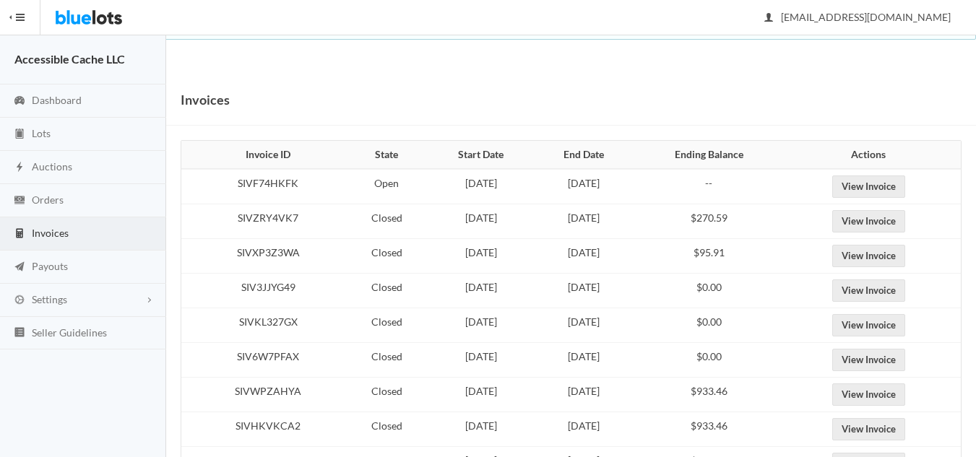  What do you see at coordinates (386, 155) in the screenshot?
I see `th: State` at bounding box center [386, 155].